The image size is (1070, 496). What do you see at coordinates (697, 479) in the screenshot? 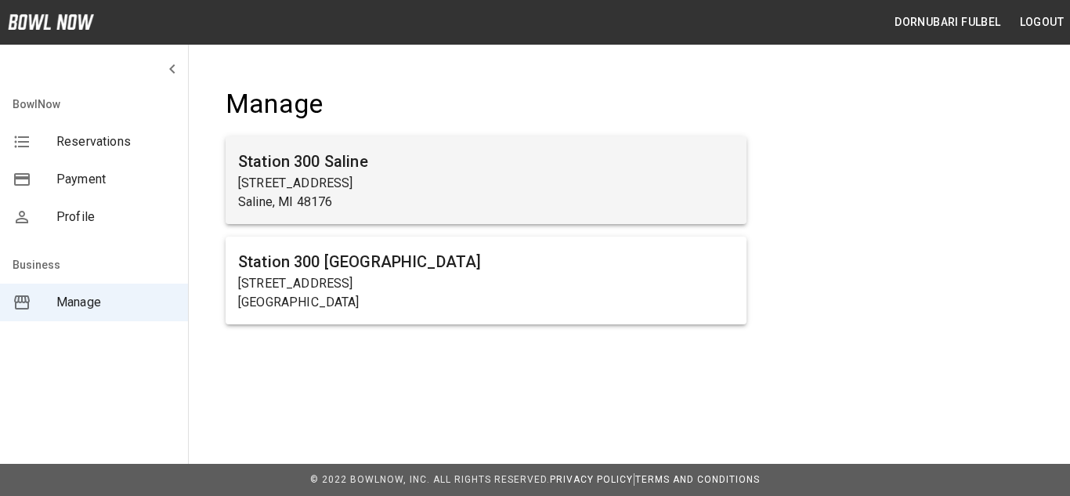
I see `a: Terms and Conditions` at bounding box center [697, 479].